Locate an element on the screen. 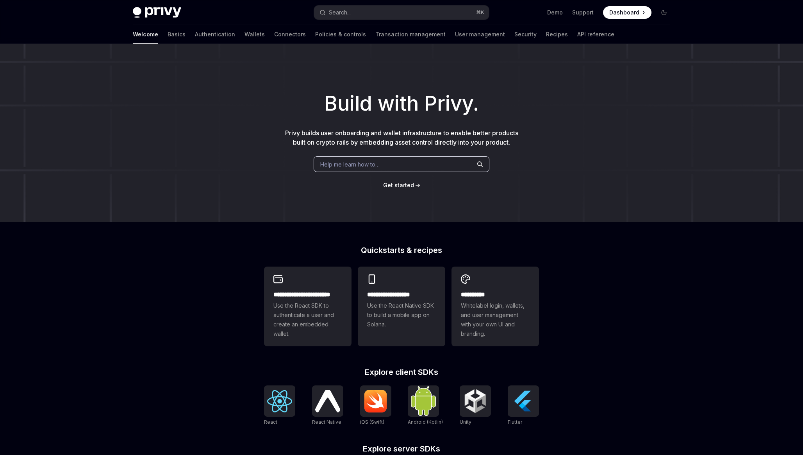 The image size is (803, 455). h2: Quickstarts & recipes is located at coordinates (402, 250).